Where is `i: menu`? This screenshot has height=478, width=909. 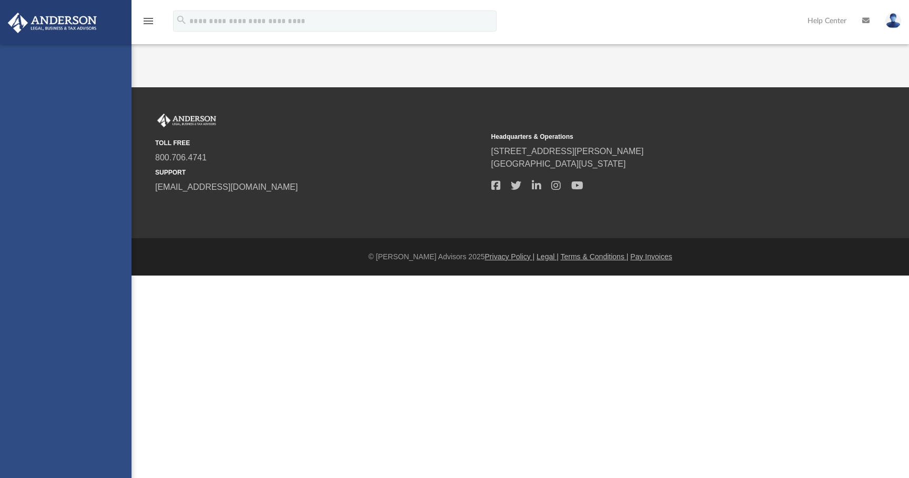
i: menu is located at coordinates (148, 21).